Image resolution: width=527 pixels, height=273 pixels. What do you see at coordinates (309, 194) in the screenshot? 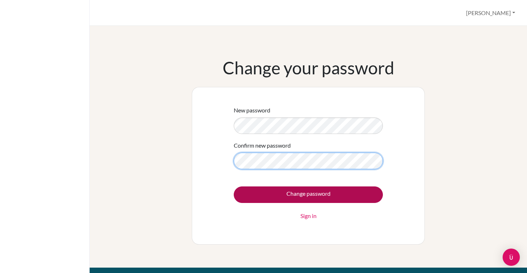
I see `input: Change password` at bounding box center [309, 194].